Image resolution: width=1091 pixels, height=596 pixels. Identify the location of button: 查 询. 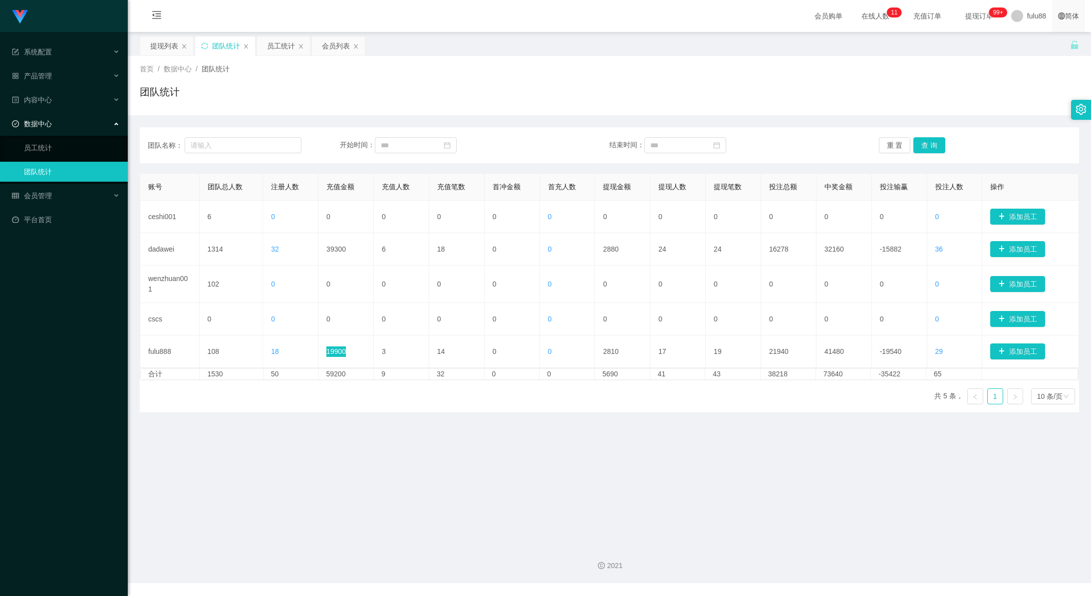
(929, 145).